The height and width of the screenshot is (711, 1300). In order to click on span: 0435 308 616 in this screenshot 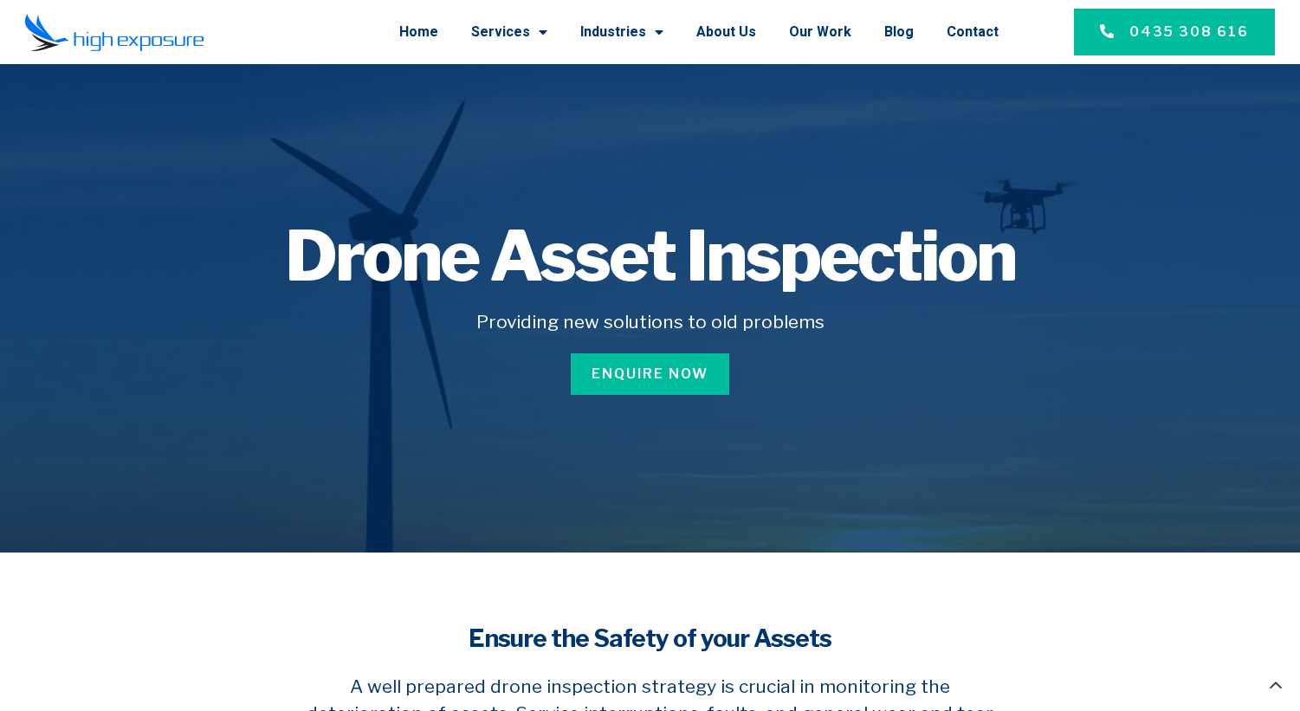, I will do `click(1189, 32)`.